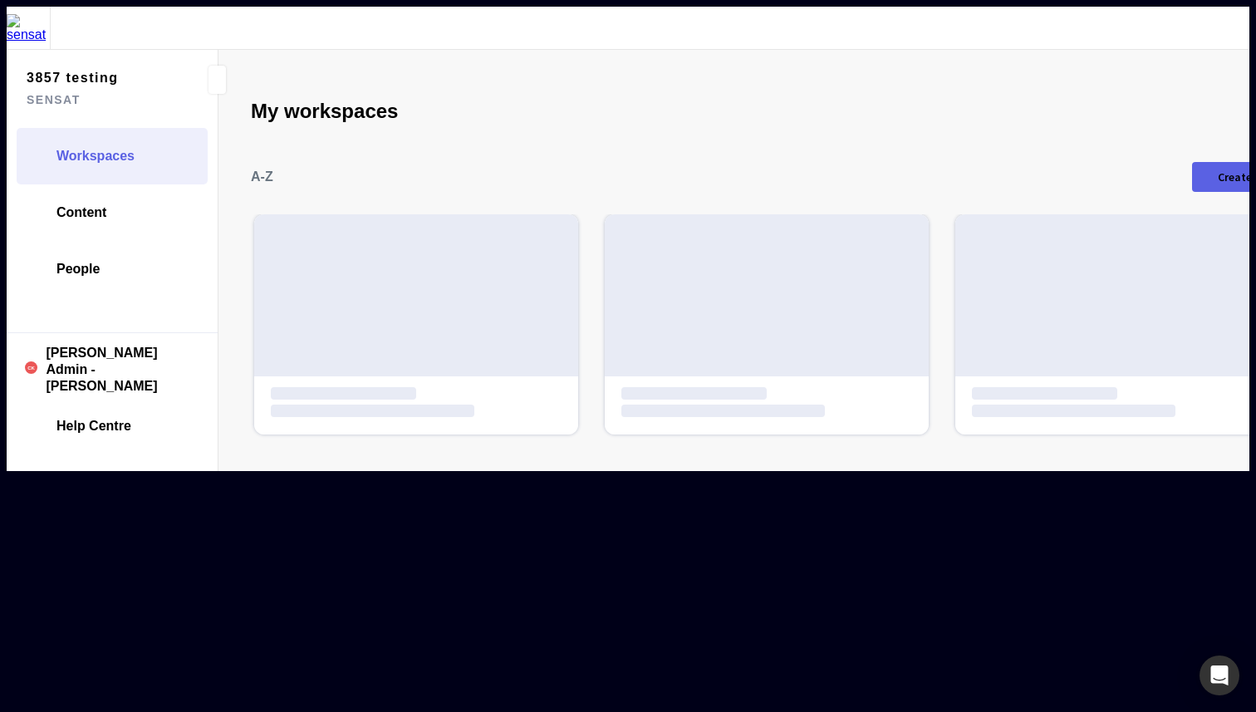 The height and width of the screenshot is (712, 1256). What do you see at coordinates (99, 100) in the screenshot?
I see `span: sensat` at bounding box center [99, 100].